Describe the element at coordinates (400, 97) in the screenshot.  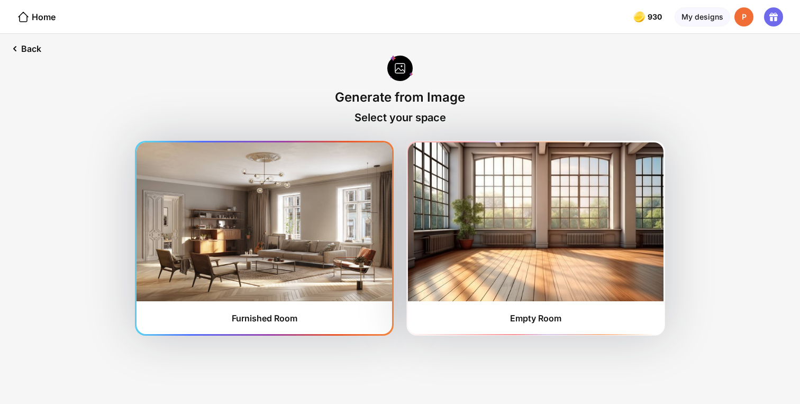
I see `div: Generate from Image` at that location.